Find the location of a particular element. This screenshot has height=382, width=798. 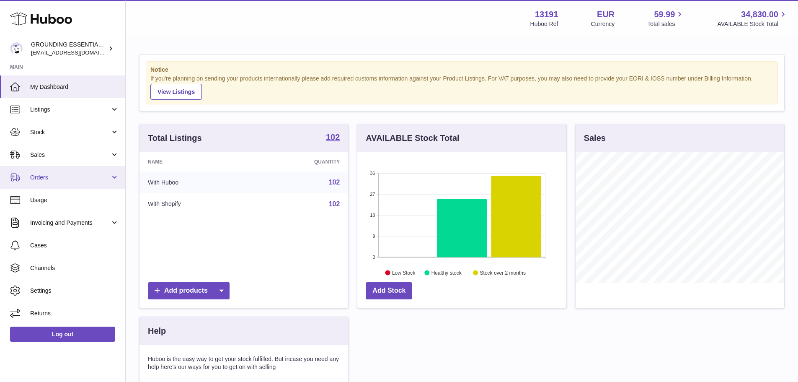

text: Low Stock is located at coordinates (404, 272).